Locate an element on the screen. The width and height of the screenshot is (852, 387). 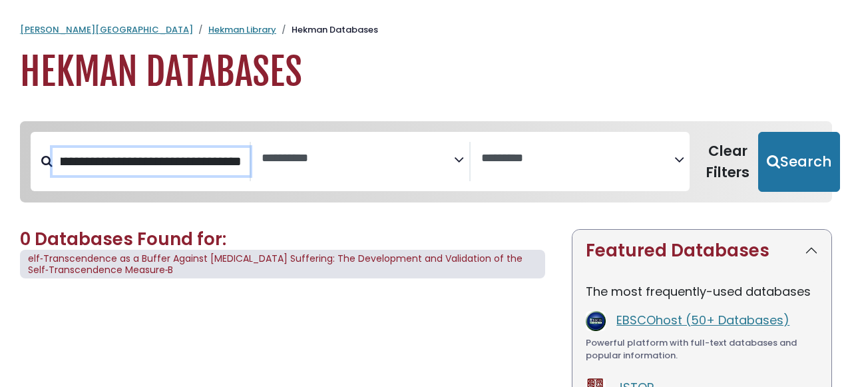
div: Powerful platform with full-text databases and popular information. is located at coordinates (701, 349).